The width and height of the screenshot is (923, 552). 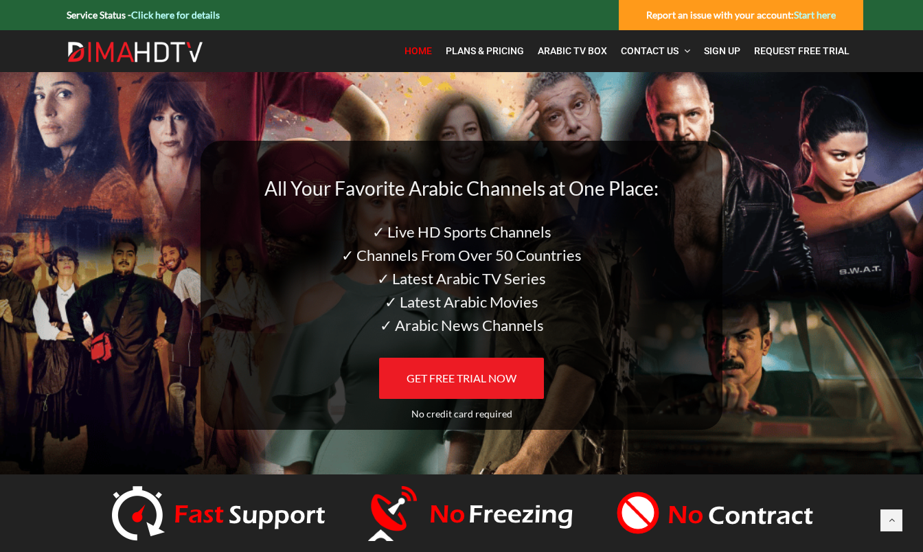 What do you see at coordinates (461, 378) in the screenshot?
I see `span: GET FREE TRIAL NOW` at bounding box center [461, 378].